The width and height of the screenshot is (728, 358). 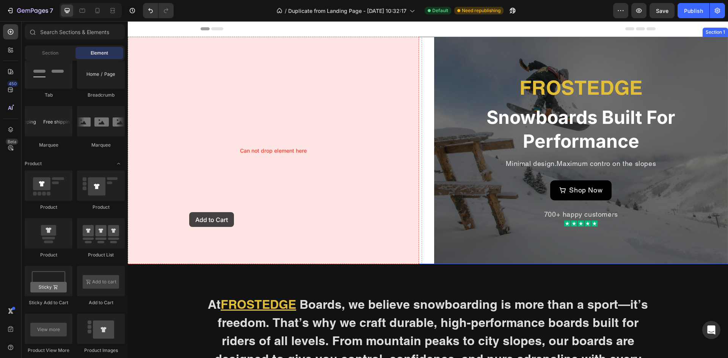 I want to click on div: Product List, so click(x=101, y=255).